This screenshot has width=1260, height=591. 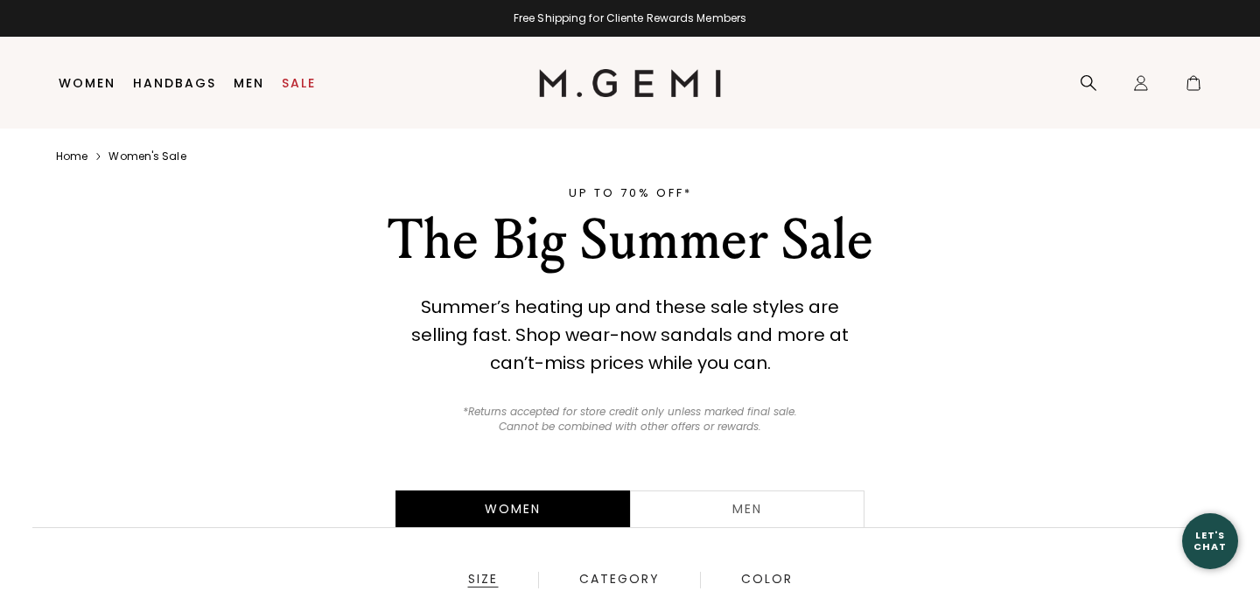 I want to click on div: Category, so click(x=619, y=580).